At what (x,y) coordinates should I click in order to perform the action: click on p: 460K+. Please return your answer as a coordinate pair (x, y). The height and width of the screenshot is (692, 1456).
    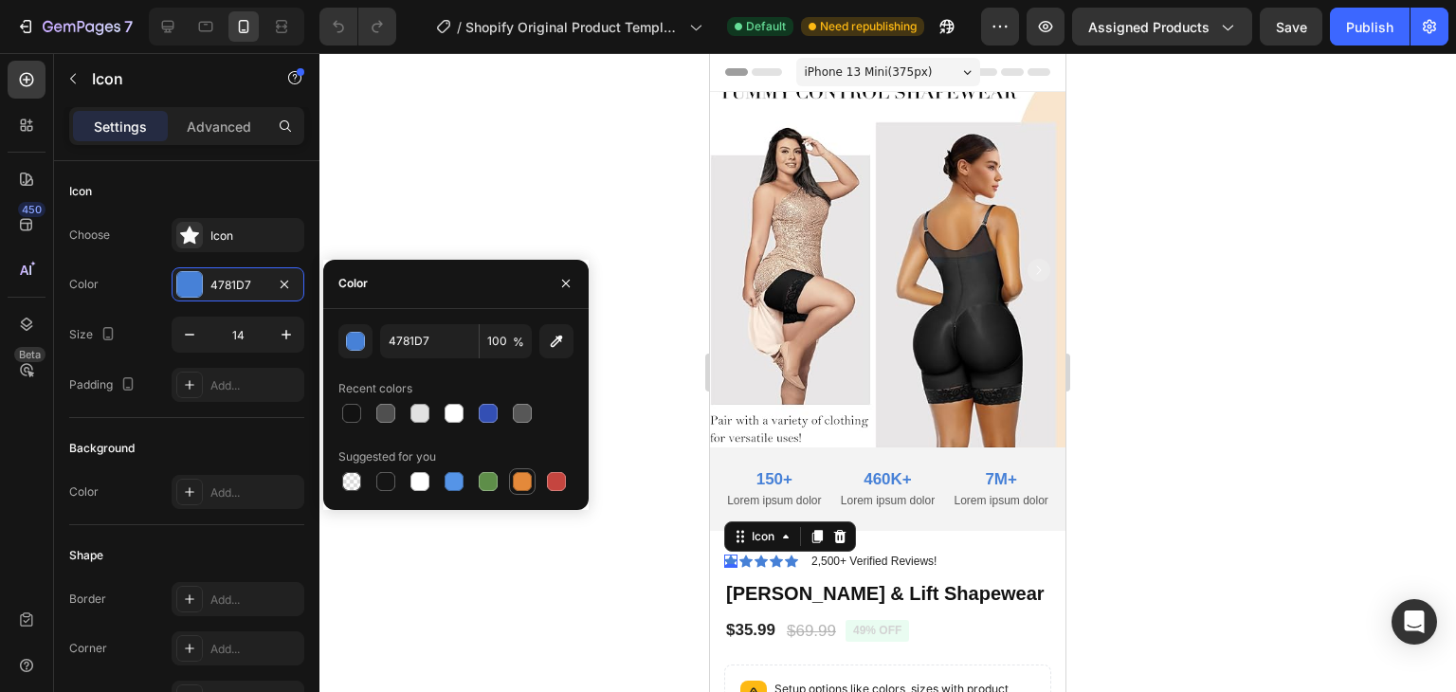
    Looking at the image, I should click on (178, 427).